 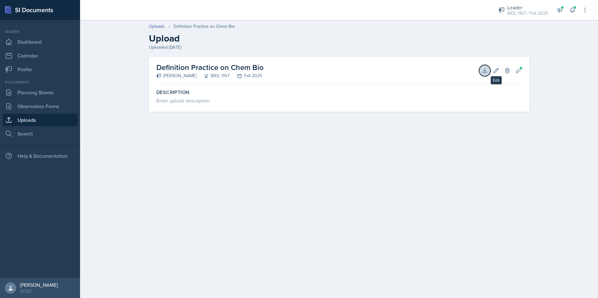 I want to click on div: Definition Practice on Chem Bio, so click(x=204, y=26).